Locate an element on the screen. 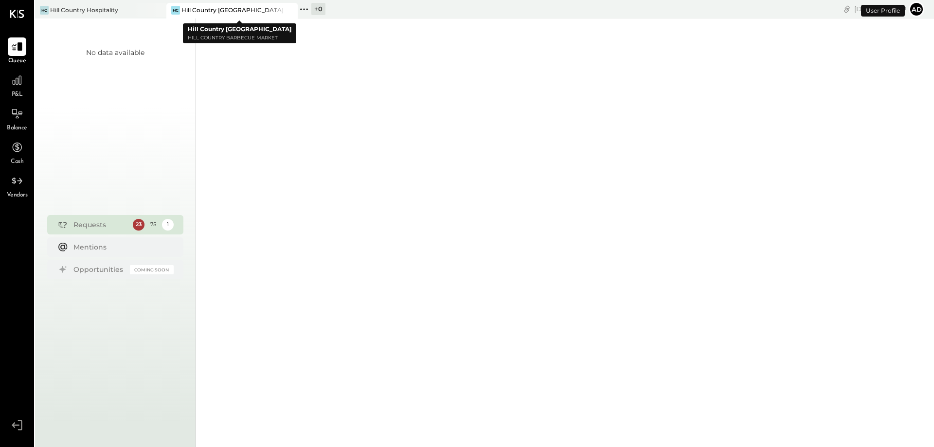  div: 75 is located at coordinates (153, 225).